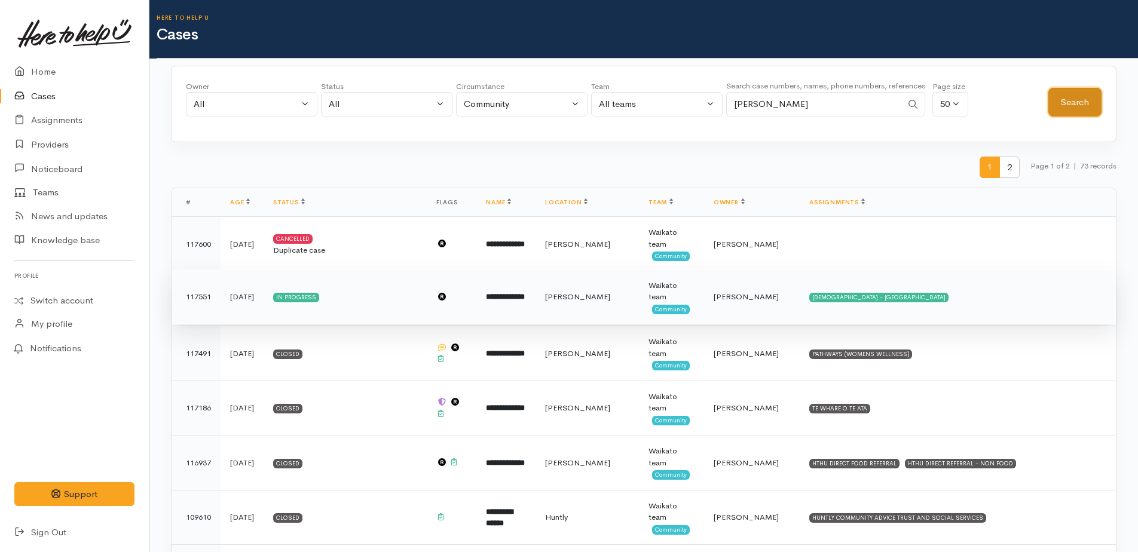 The image size is (1138, 552). Describe the element at coordinates (252, 87) in the screenshot. I see `div: Owner` at that location.